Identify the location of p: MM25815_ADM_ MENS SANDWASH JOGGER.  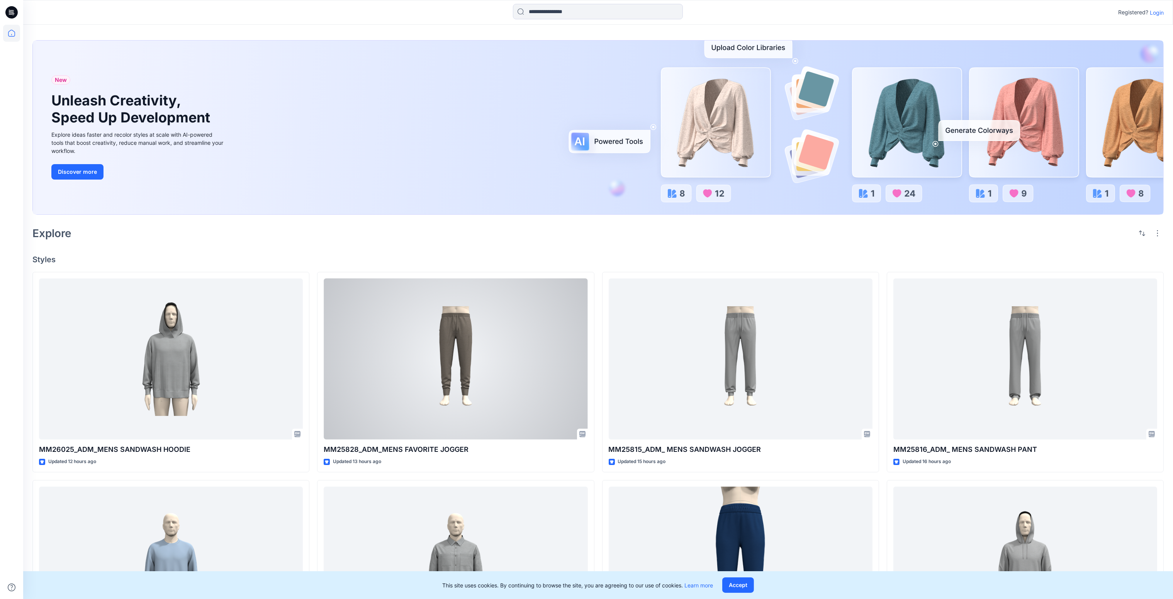
(740, 449).